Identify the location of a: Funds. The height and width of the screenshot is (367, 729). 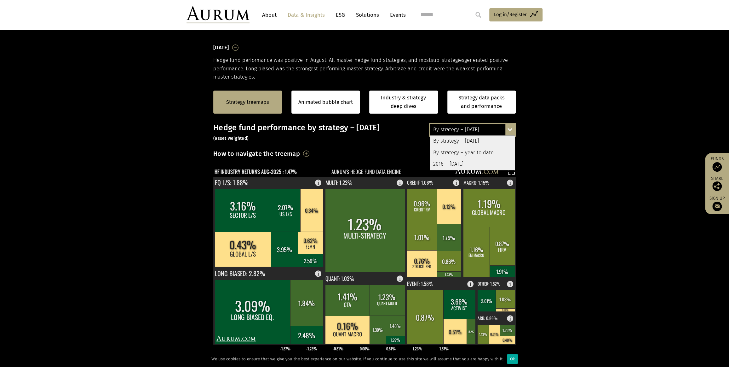
(718, 164).